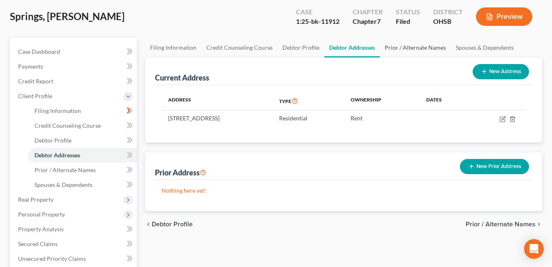  What do you see at coordinates (379, 21) in the screenshot?
I see `span: 7` at bounding box center [379, 21].